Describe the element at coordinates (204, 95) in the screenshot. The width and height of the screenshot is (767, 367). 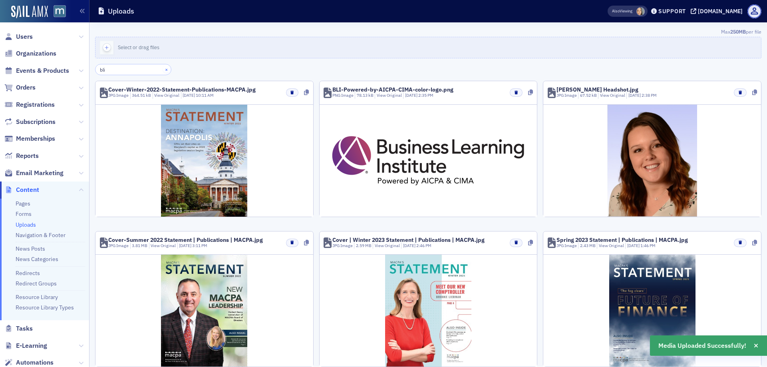
I see `span: 10:11 AM` at that location.